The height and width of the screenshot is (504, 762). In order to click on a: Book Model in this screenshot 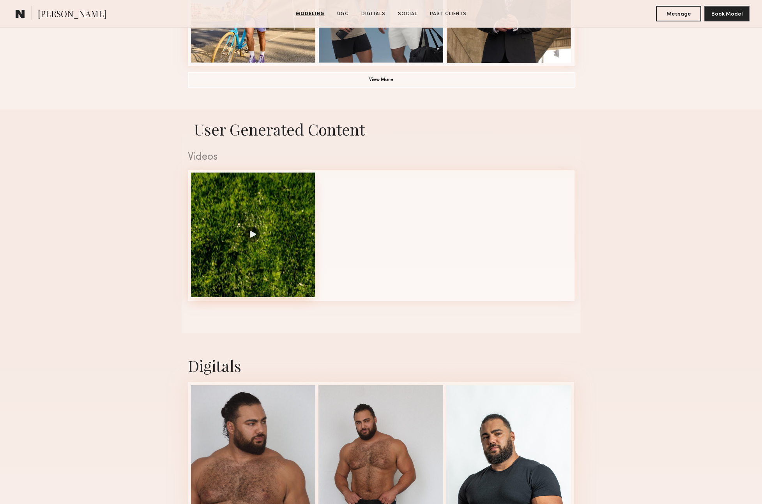, I will do `click(727, 13)`.